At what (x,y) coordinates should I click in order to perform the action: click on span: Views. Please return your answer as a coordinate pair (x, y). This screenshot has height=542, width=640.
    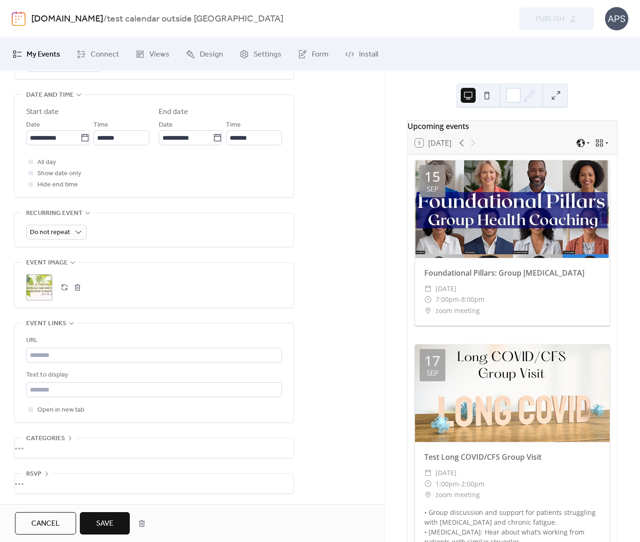
    Looking at the image, I should click on (159, 55).